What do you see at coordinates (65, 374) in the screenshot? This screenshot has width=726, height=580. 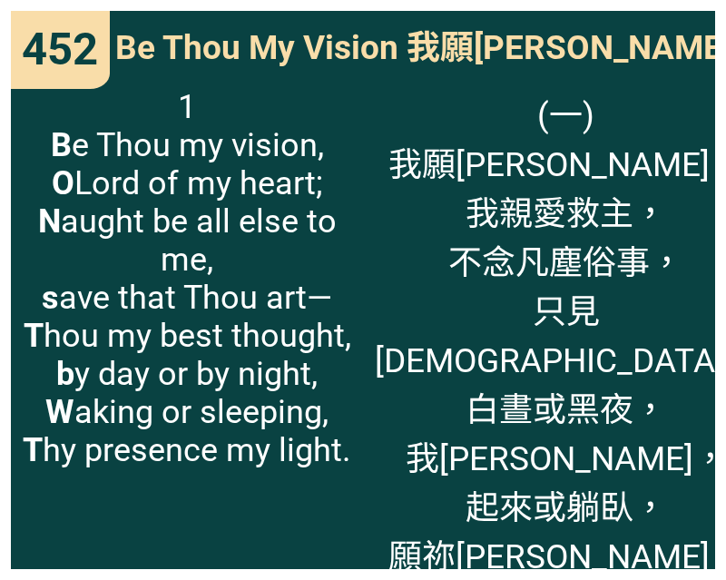 I see `b: b` at bounding box center [65, 374].